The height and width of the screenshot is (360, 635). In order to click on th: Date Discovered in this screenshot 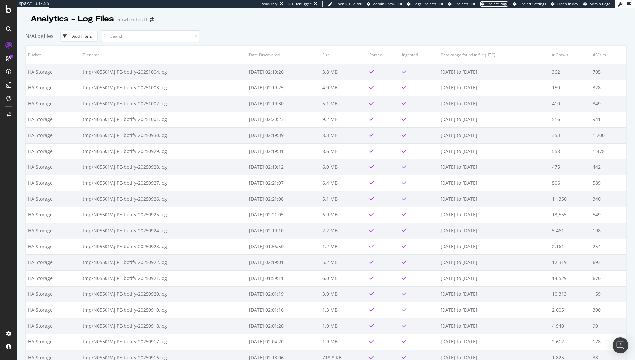, I will do `click(283, 55)`.